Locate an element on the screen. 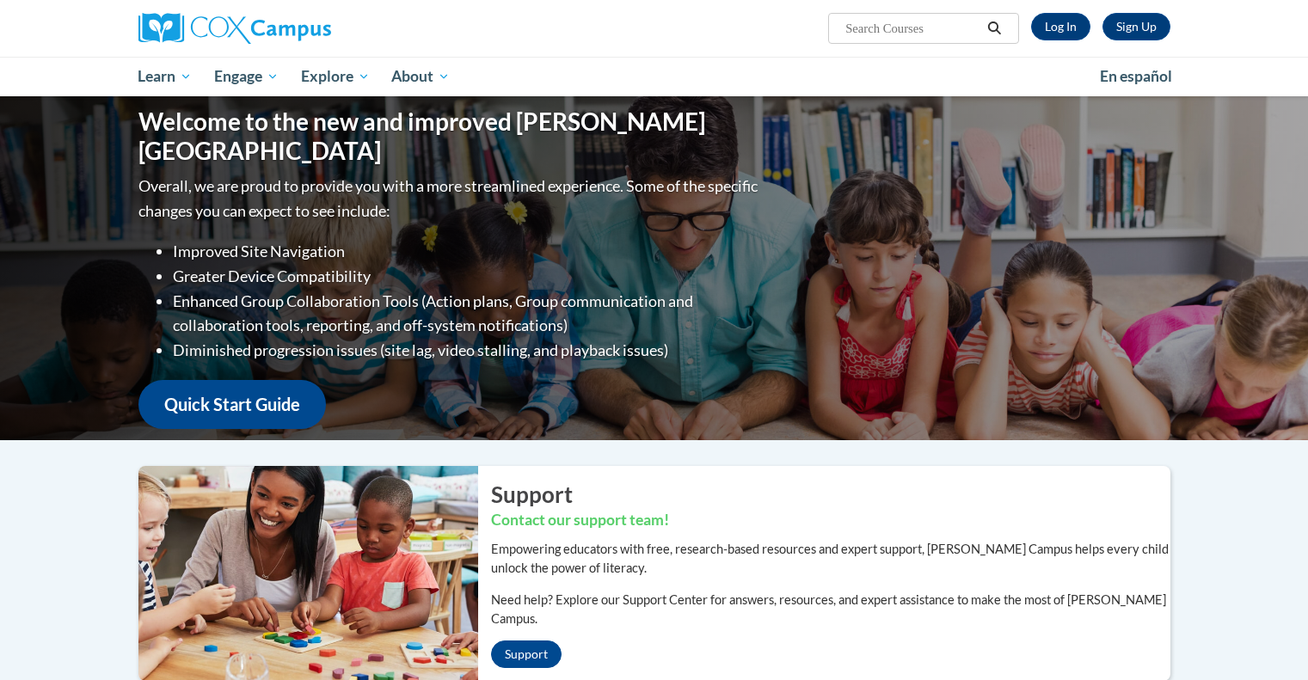 Image resolution: width=1308 pixels, height=680 pixels. li: Enhanced Group Collaboration Tools (Action plans, Group communication and collaboration tools, re... is located at coordinates (467, 314).